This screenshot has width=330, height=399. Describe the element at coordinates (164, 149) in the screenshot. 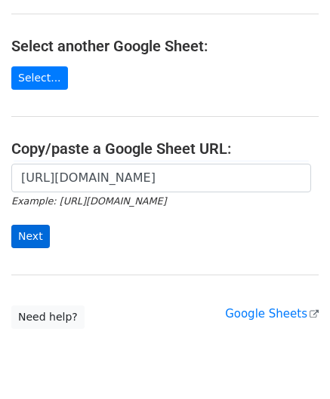

I see `h4: Copy/paste a Google Sheet URL:` at that location.